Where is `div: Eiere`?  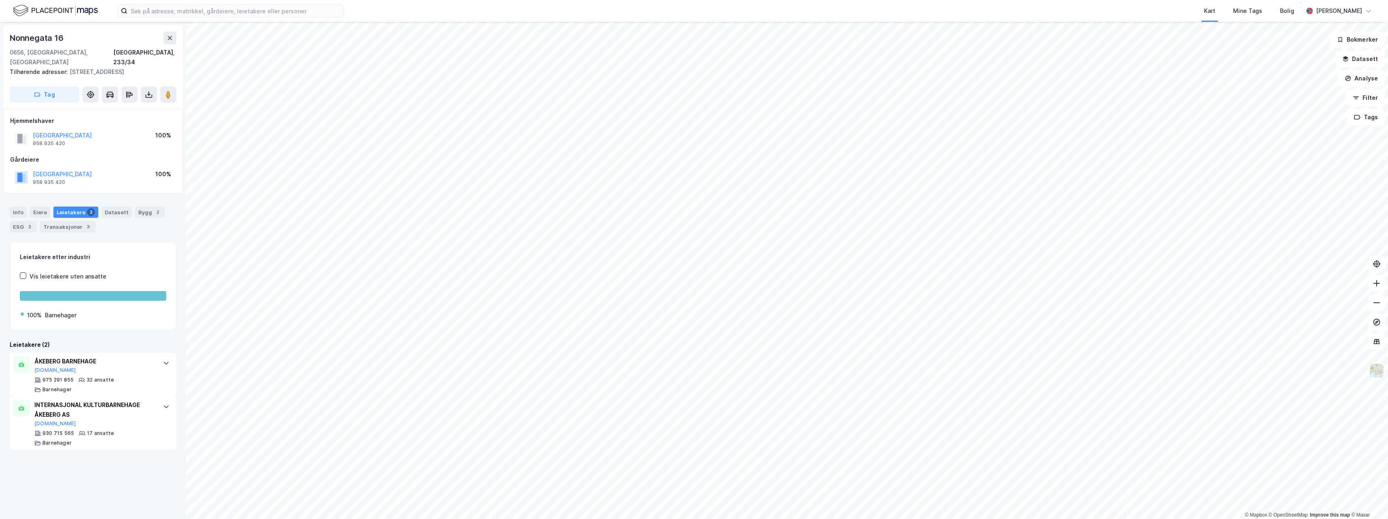
div: Eiere is located at coordinates (40, 212).